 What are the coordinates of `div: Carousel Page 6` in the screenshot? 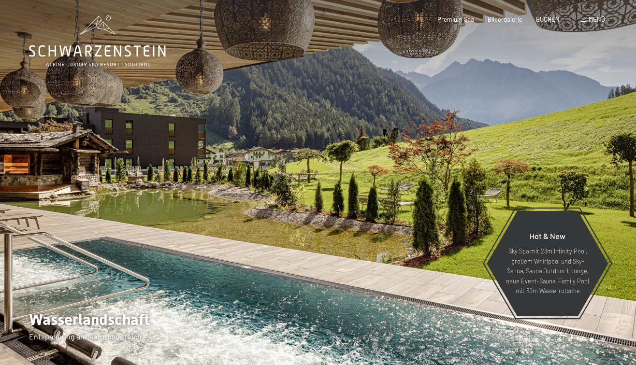 It's located at (580, 339).